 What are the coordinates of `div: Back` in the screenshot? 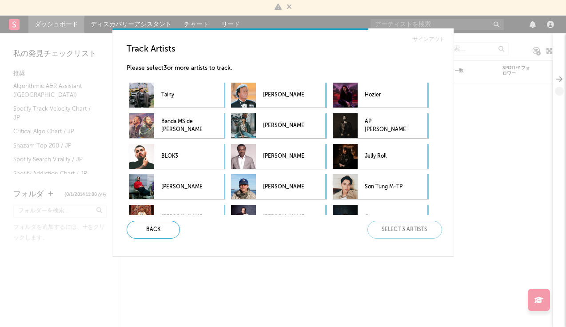 It's located at (153, 230).